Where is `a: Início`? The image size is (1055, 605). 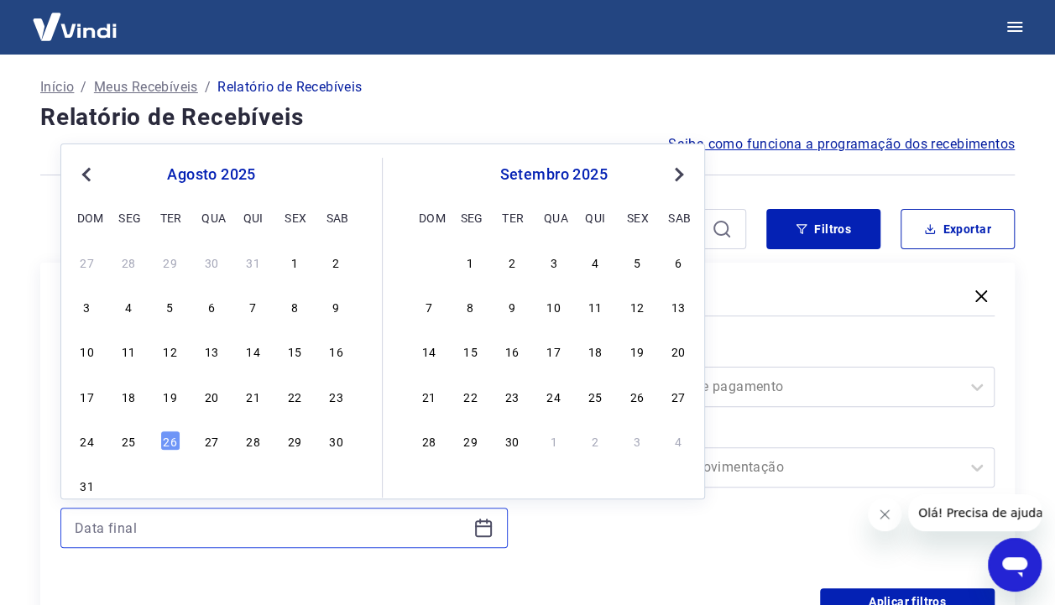
a: Início is located at coordinates (57, 87).